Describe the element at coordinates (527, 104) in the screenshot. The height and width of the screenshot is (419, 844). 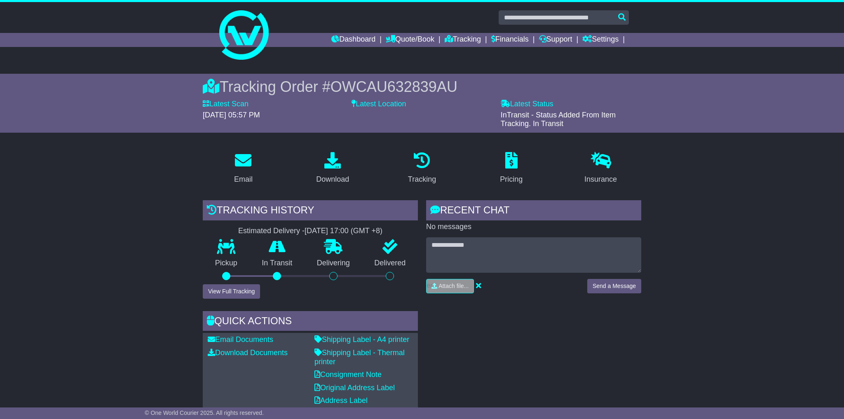
I see `label: Latest Status` at that location.